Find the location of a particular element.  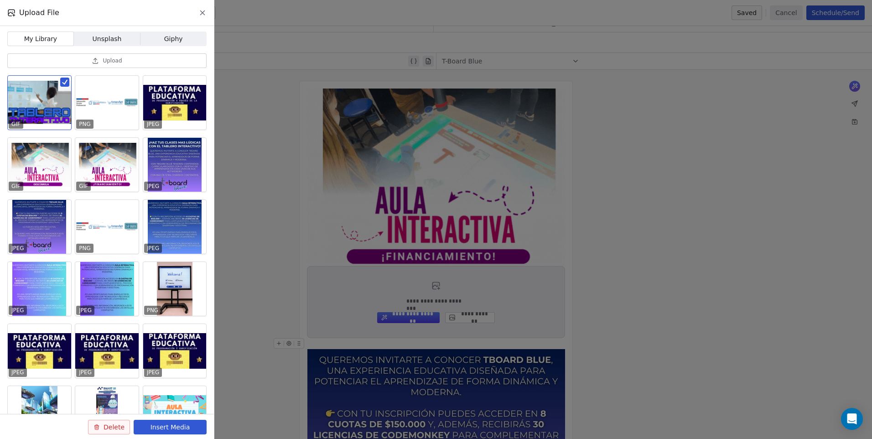

span: Upload File is located at coordinates (39, 13).